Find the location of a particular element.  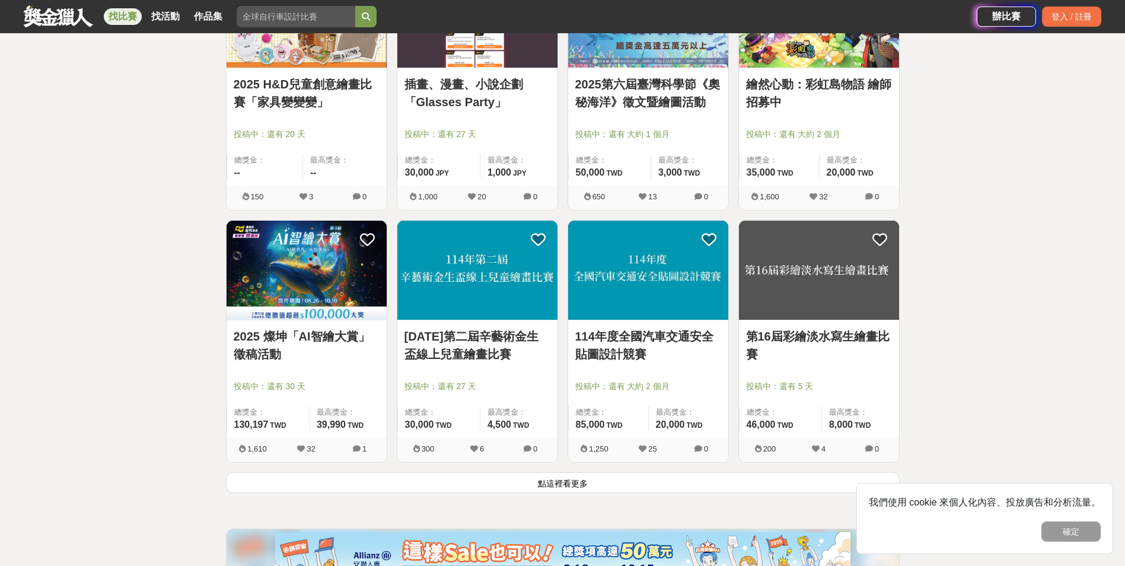

span: 投稿中：還有 5 天 is located at coordinates (819, 386).